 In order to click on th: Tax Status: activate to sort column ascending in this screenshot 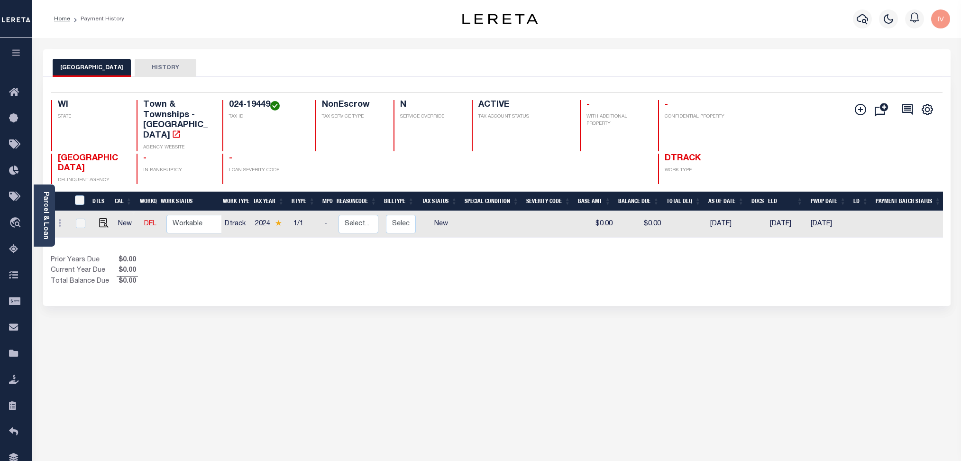, I will do `click(439, 201)`.